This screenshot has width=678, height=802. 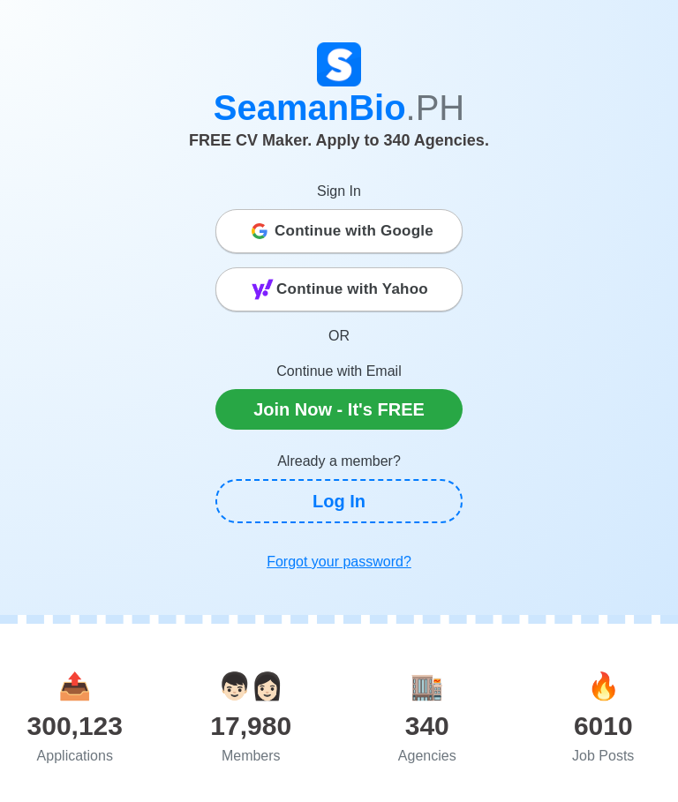 What do you see at coordinates (339, 140) in the screenshot?
I see `span: FREE CV Maker. Apply to 340 Agencies.` at bounding box center [339, 140].